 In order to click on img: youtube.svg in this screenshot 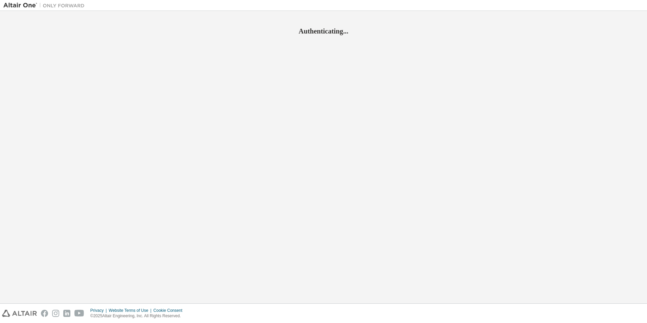, I will do `click(79, 313)`.